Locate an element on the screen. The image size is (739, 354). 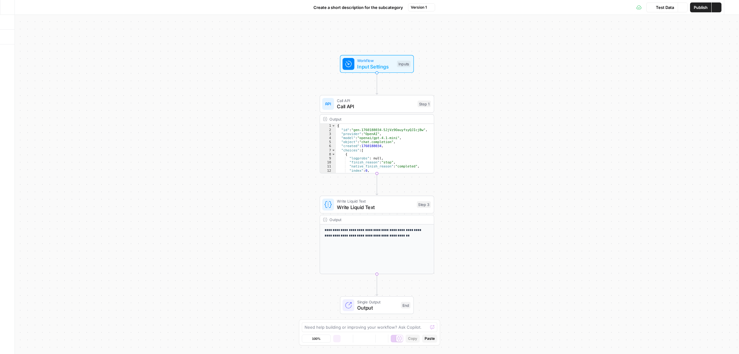
div: 6 is located at coordinates (328, 146).